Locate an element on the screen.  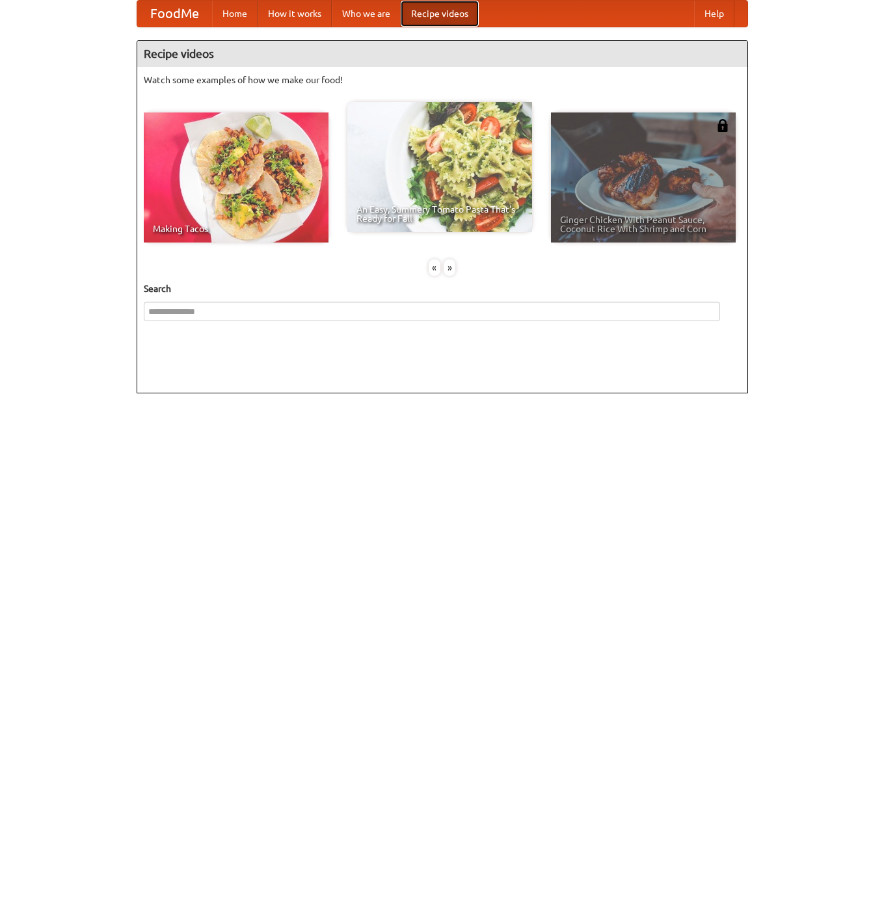
a: Making Tacos is located at coordinates (236, 178).